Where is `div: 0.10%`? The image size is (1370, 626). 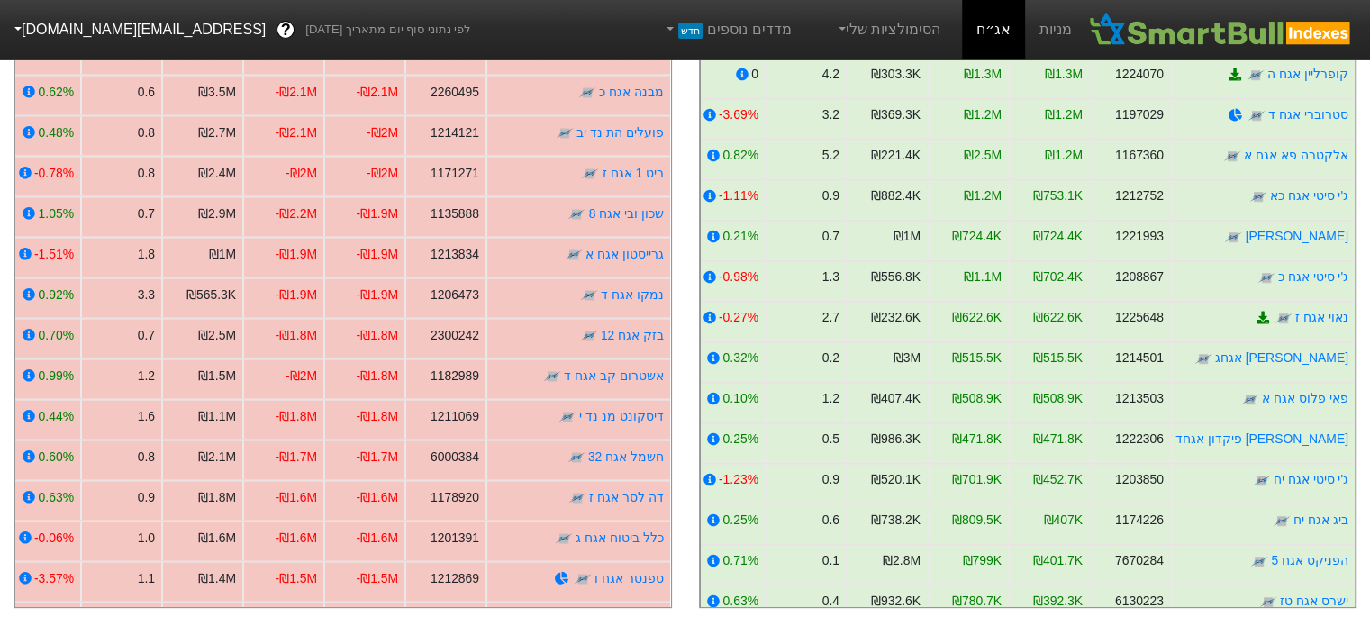 div: 0.10% is located at coordinates (740, 398).